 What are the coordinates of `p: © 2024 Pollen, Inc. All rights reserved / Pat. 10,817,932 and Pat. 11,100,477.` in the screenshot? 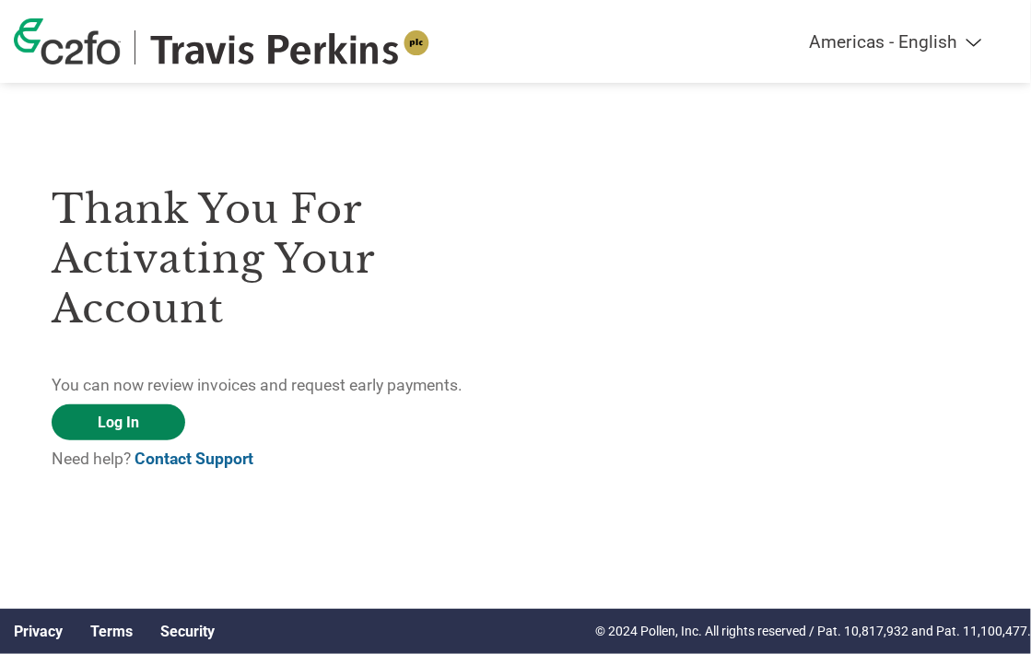 It's located at (813, 631).